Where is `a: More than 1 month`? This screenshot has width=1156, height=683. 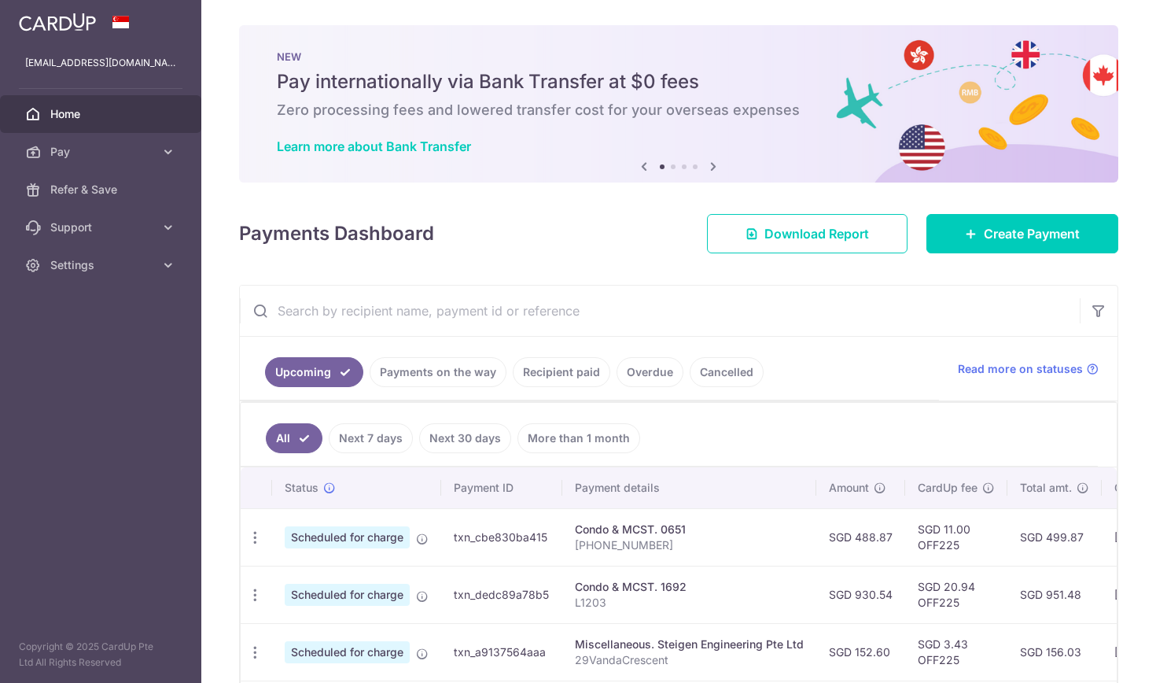 a: More than 1 month is located at coordinates (579, 438).